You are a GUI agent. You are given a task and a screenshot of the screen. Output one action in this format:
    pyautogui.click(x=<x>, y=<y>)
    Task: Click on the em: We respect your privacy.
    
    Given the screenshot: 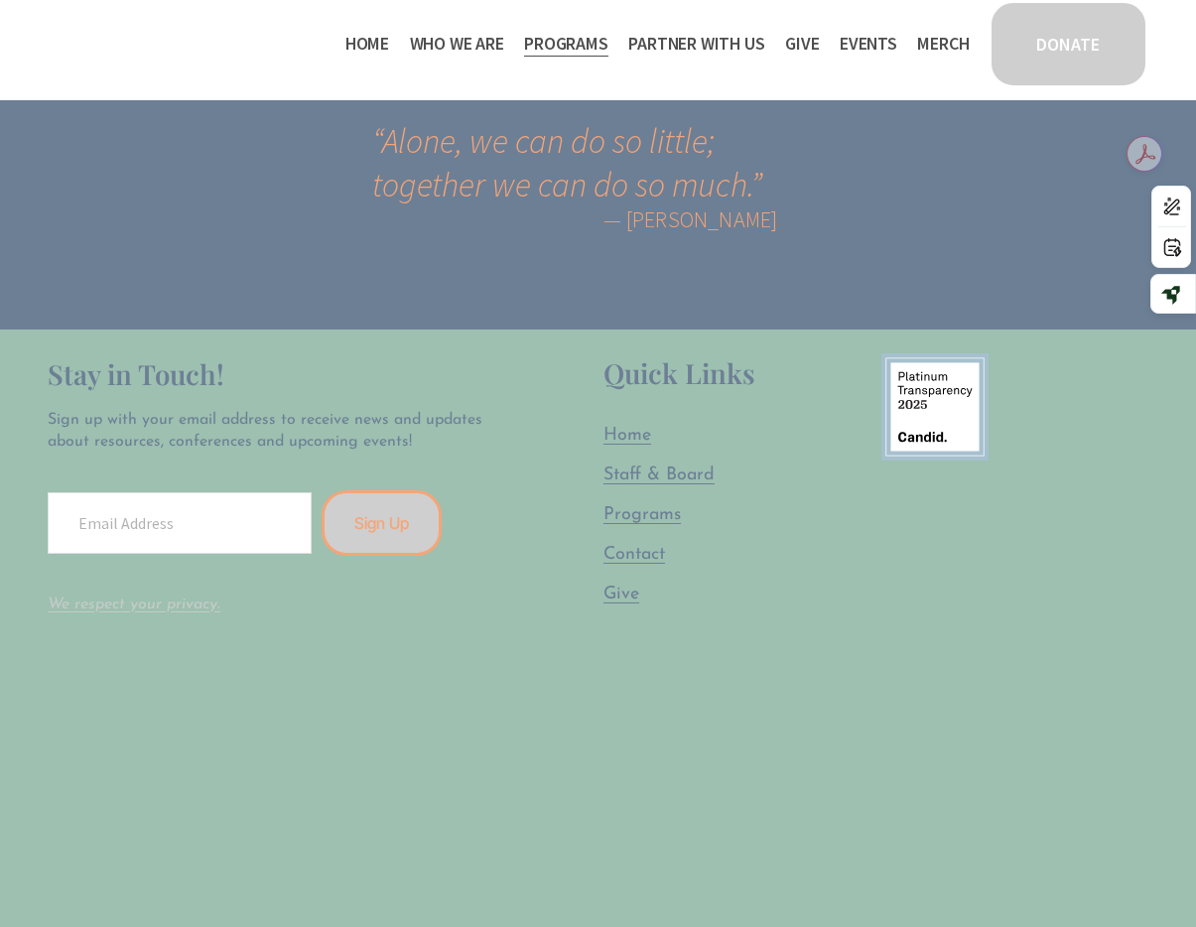 What is the action you would take?
    pyautogui.click(x=134, y=605)
    